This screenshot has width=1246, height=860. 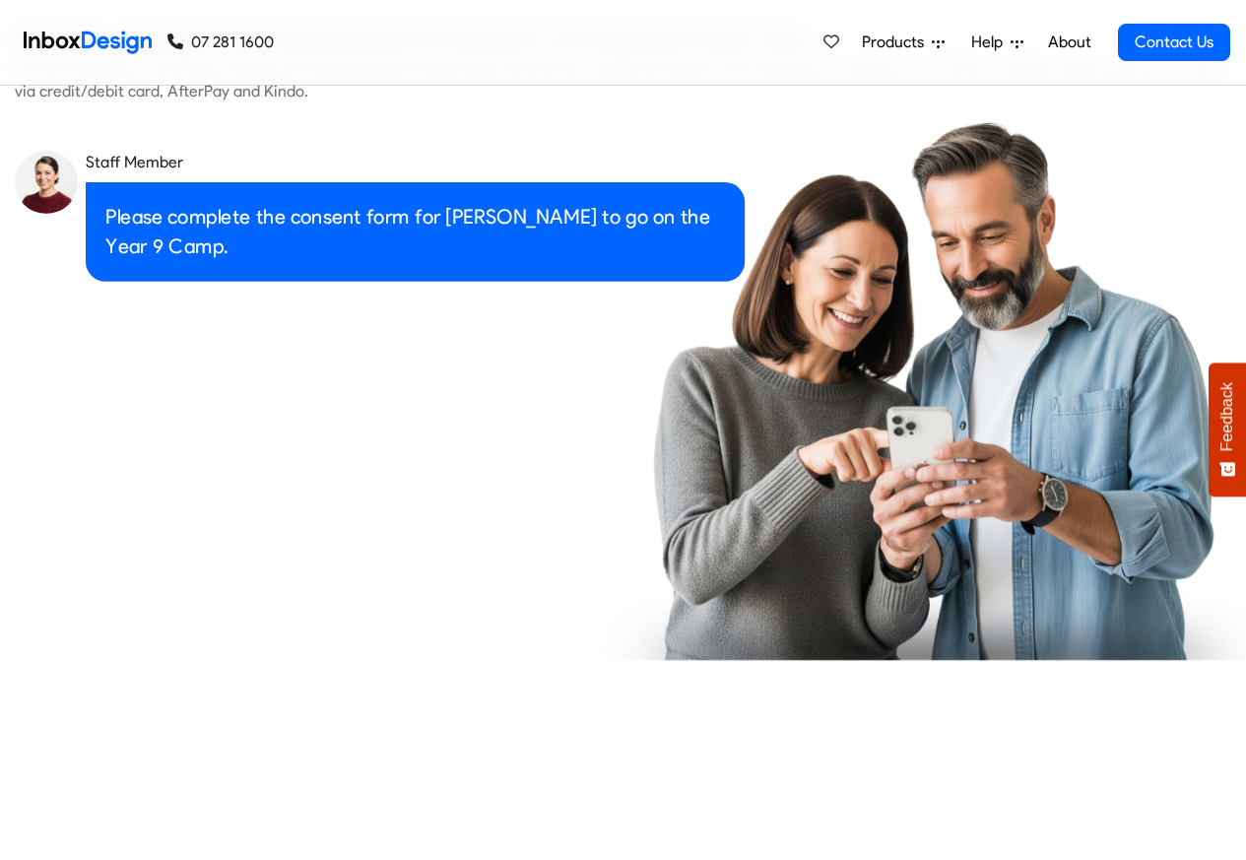 I want to click on span: Feedback, so click(x=1227, y=417).